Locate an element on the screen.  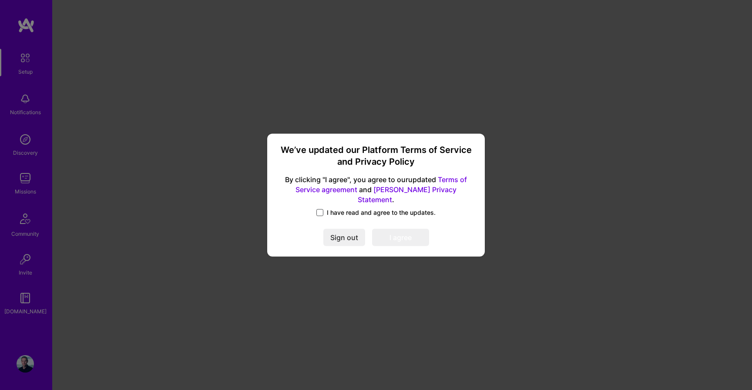
h3: We’ve updated our Platform Terms of Service and Privacy Policy is located at coordinates (376, 155).